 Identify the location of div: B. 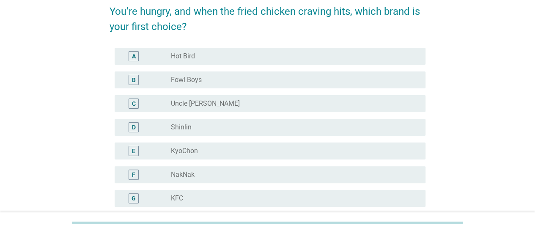
(134, 80).